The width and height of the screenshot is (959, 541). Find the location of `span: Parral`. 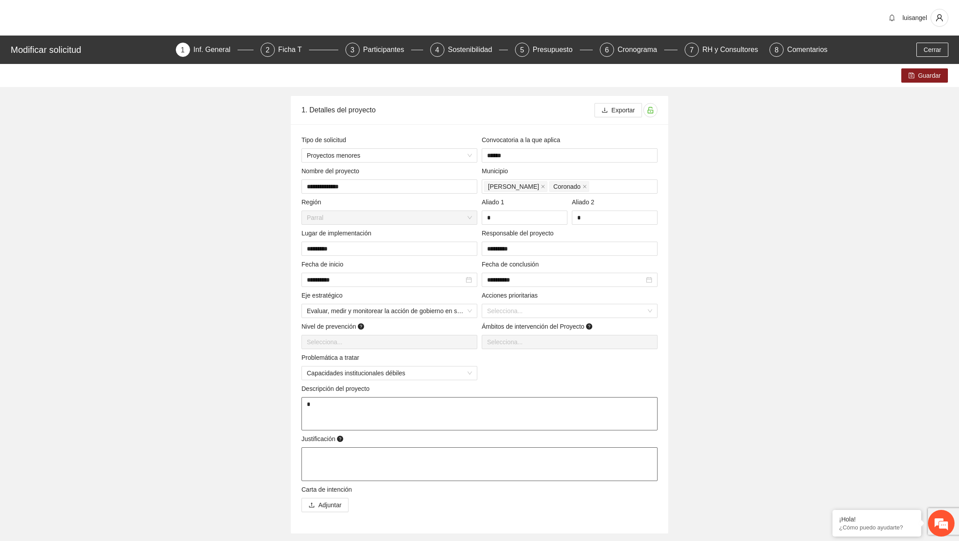

span: Parral is located at coordinates (389, 218).